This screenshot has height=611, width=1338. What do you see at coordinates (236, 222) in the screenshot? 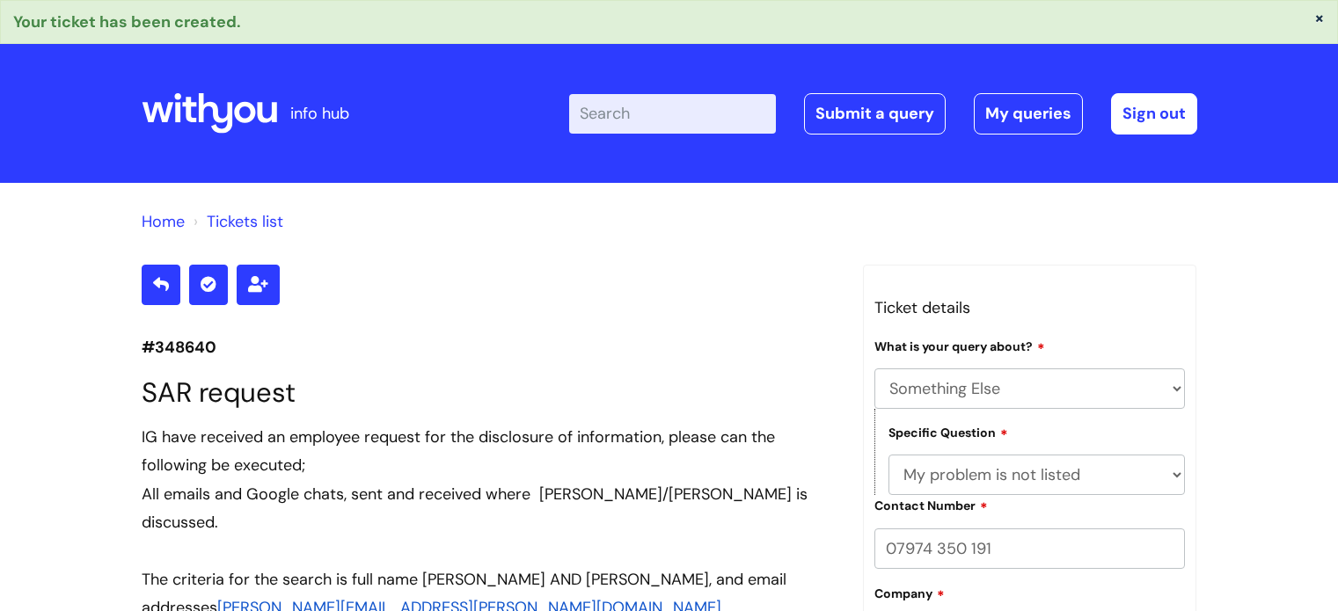
I see `li: Tickets list` at bounding box center [236, 222].